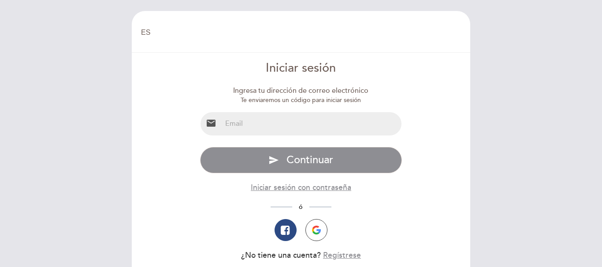 This screenshot has height=267, width=602. What do you see at coordinates (211, 123) in the screenshot?
I see `i: email` at bounding box center [211, 123].